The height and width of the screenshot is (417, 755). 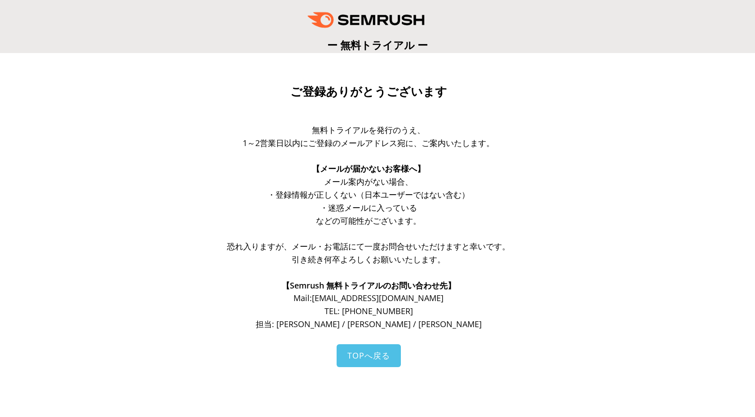 I want to click on span: 【Semrush 無料トライアルのお問い合わせ先】, so click(x=369, y=285).